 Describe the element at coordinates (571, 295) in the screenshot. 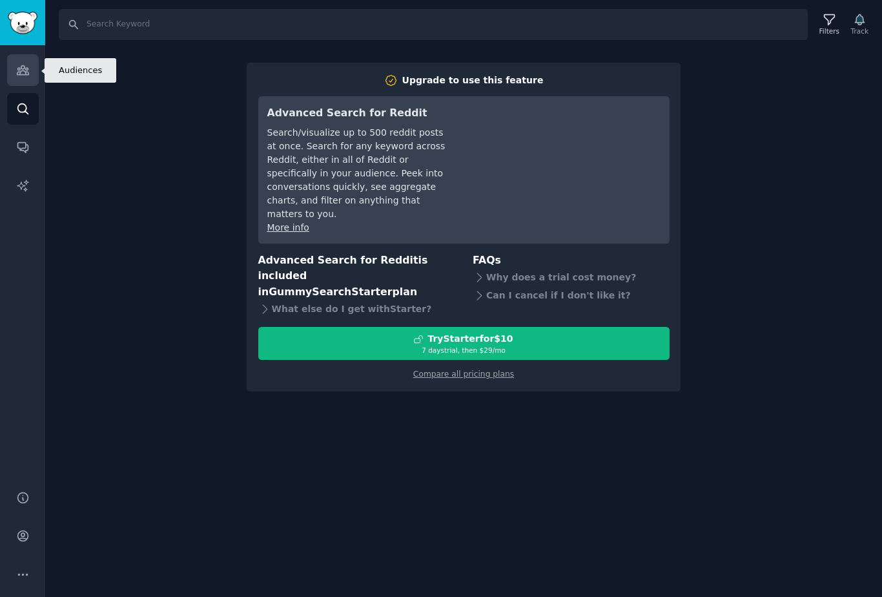

I see `div: Can I cancel if I don't like it?` at that location.